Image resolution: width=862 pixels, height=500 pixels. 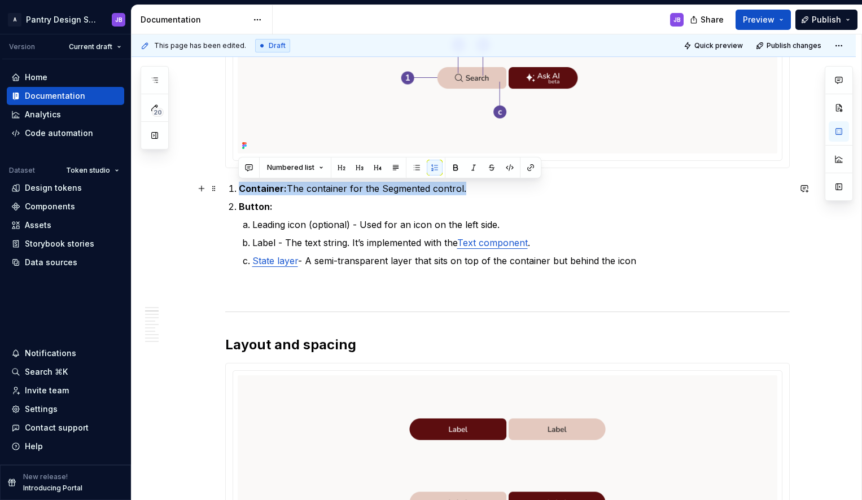 I want to click on a: Invite team, so click(x=65, y=391).